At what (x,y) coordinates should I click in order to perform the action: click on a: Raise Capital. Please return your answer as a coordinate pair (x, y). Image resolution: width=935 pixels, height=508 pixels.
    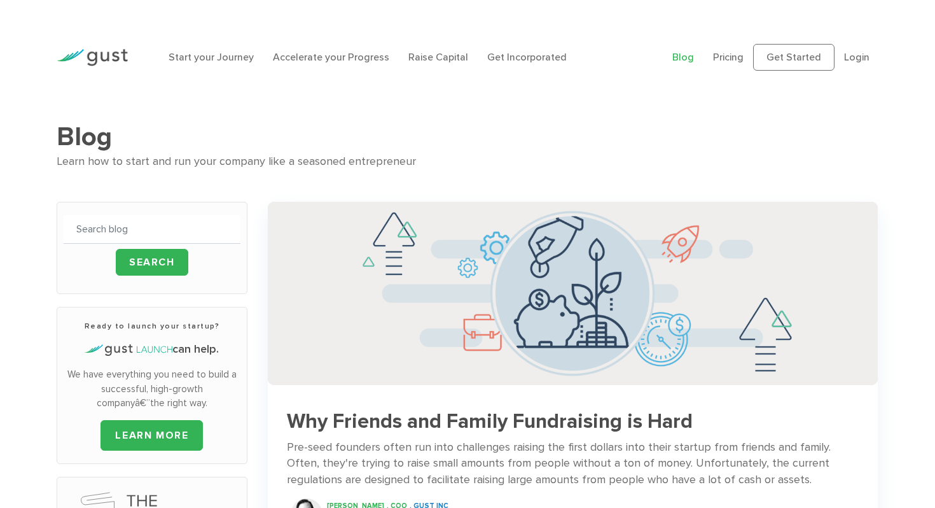
    Looking at the image, I should click on (438, 57).